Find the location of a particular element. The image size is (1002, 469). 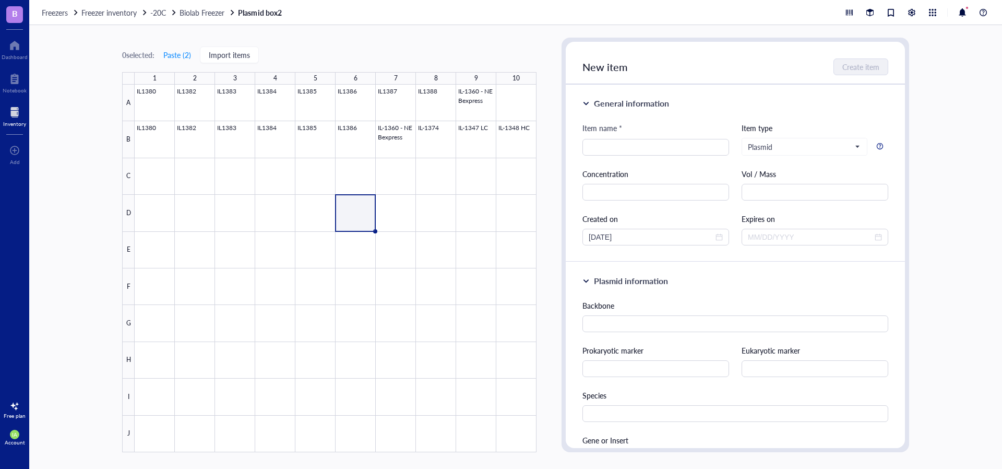

div: Notebook is located at coordinates (15, 90).